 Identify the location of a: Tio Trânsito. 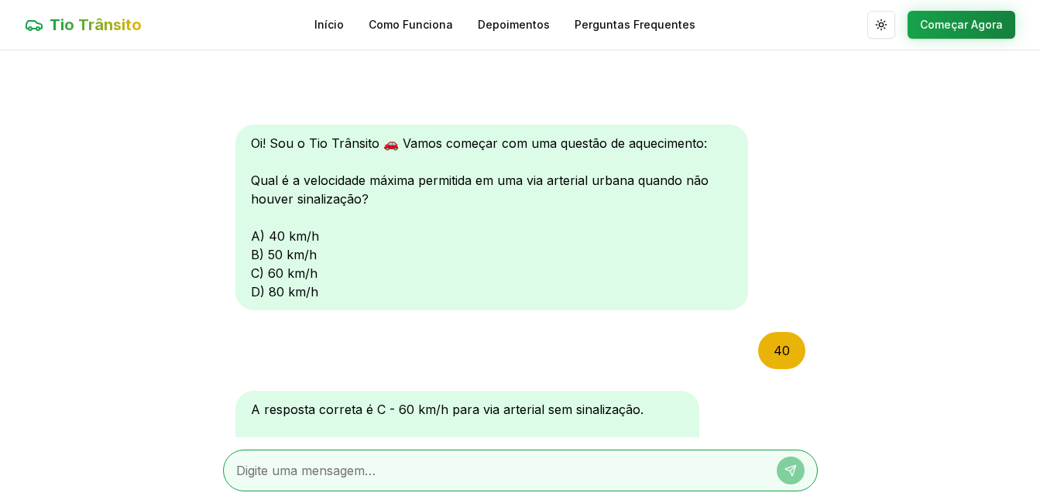
(83, 25).